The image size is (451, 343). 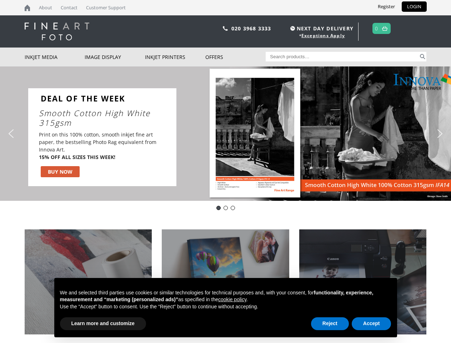 What do you see at coordinates (88, 282) in the screenshot?
I see `h2: INKJET MEDIA` at bounding box center [88, 282].